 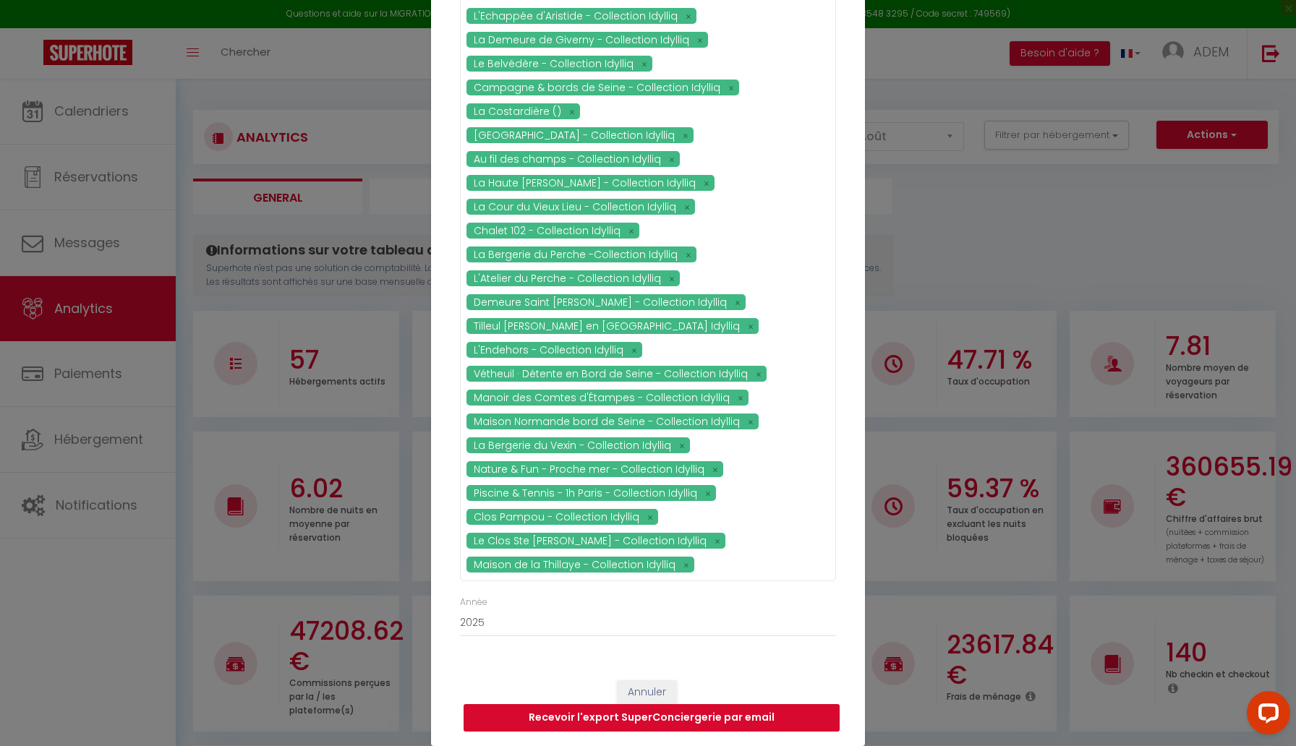 What do you see at coordinates (574, 565) in the screenshot?
I see `span: Maison de la Thillaye - Collection Idylliq` at bounding box center [574, 565].